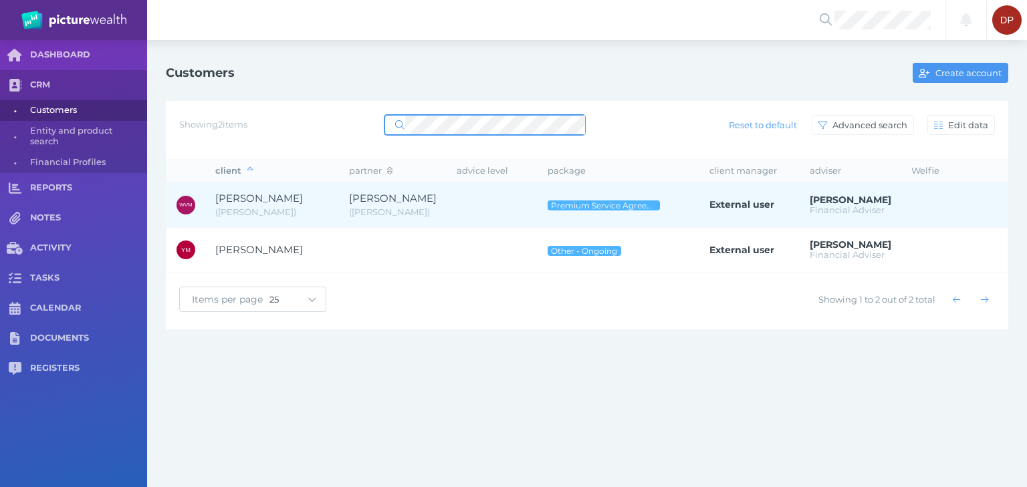 The width and height of the screenshot is (1027, 487). I want to click on span: DASHBOARD, so click(88, 55).